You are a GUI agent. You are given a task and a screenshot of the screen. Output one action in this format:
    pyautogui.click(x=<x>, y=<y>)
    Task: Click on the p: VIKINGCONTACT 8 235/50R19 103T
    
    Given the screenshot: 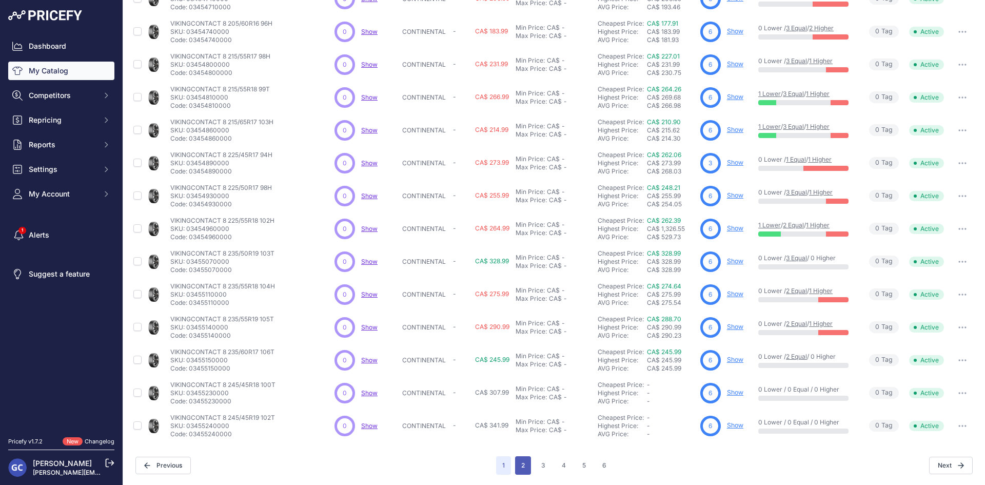 What is the action you would take?
    pyautogui.click(x=222, y=253)
    